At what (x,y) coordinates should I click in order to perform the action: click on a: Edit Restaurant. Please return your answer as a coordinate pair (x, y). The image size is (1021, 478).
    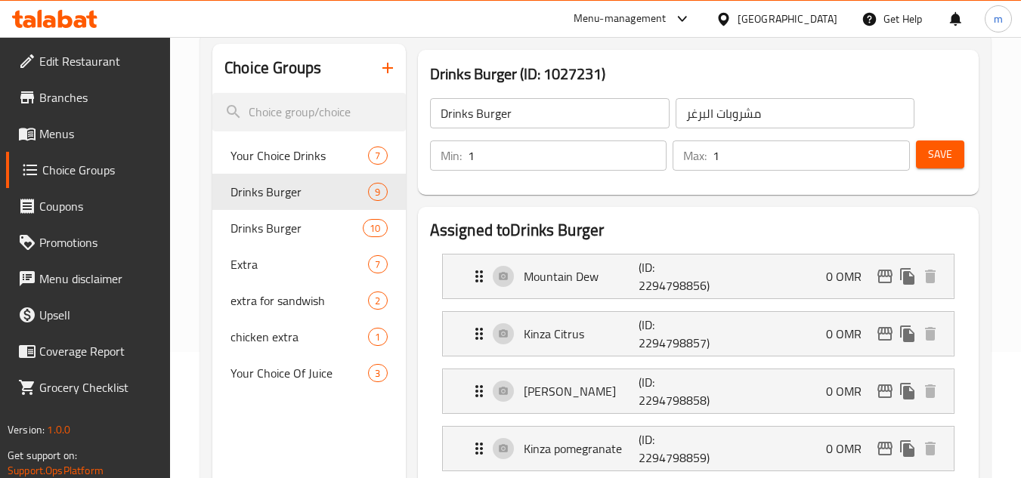
    Looking at the image, I should click on (88, 61).